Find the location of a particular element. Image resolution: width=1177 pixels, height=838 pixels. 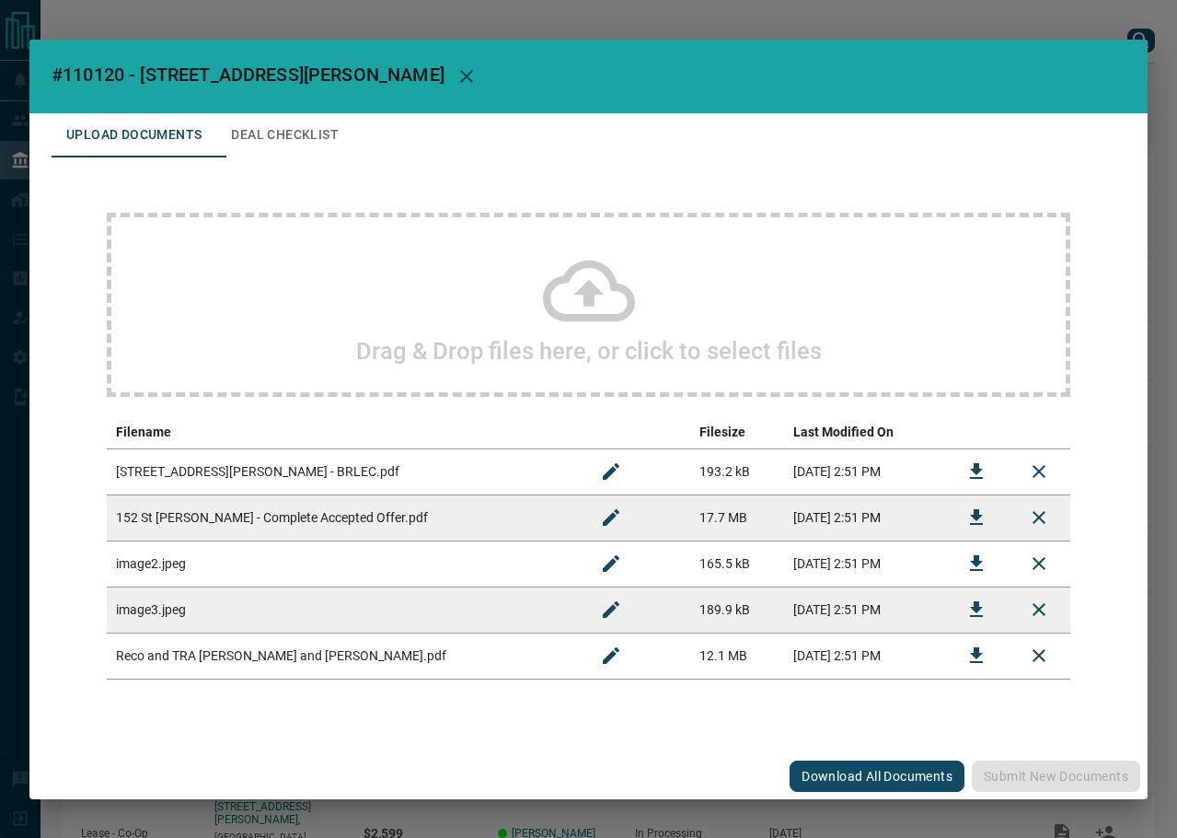

button: Download All Documents is located at coordinates (877, 776).